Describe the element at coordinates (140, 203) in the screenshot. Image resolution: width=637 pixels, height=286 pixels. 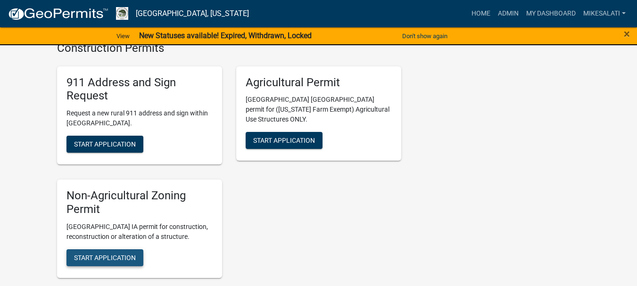
I see `h5: Non-Agricultural Zoning Permit` at that location.